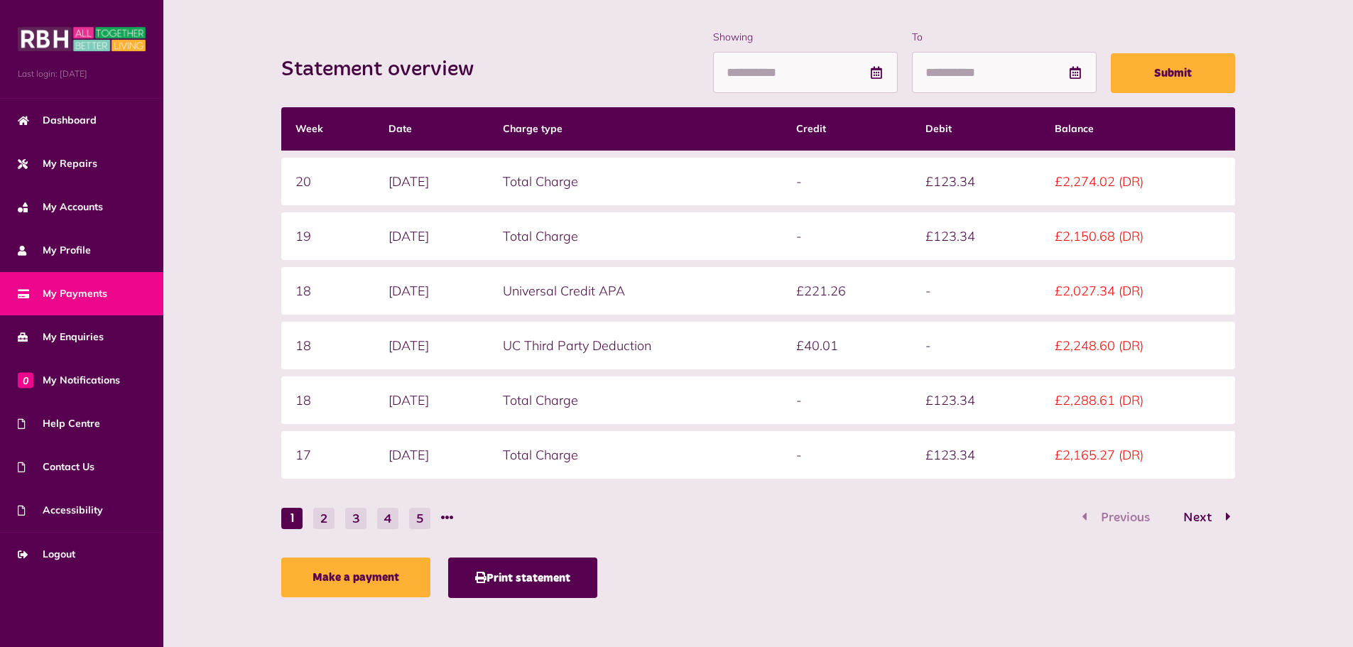 The image size is (1353, 647). I want to click on span: My Repairs, so click(58, 163).